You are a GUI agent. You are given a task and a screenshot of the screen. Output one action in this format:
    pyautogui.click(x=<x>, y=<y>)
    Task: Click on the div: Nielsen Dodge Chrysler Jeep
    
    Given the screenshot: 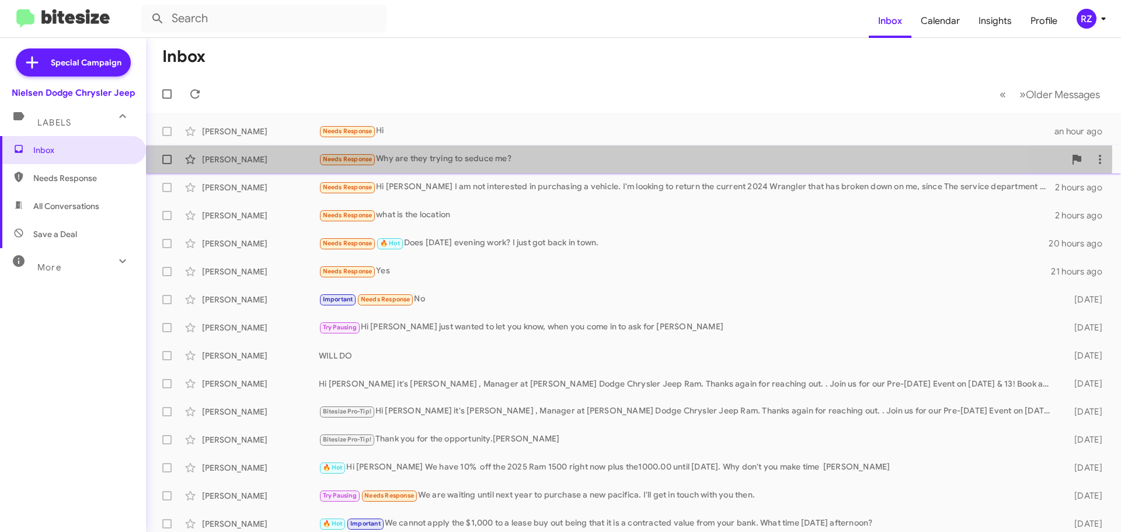 What is the action you would take?
    pyautogui.click(x=73, y=93)
    